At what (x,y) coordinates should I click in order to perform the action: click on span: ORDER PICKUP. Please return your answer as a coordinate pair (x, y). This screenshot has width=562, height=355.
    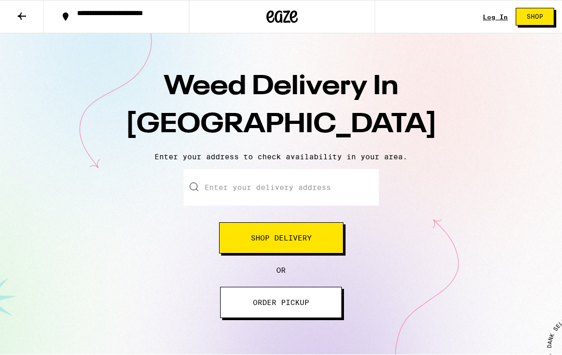
    Looking at the image, I should click on (281, 302).